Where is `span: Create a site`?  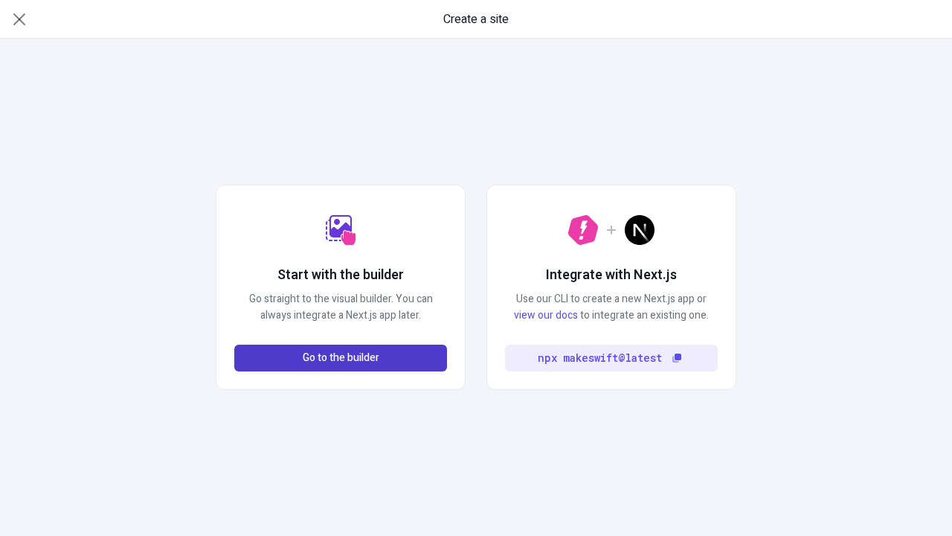 span: Create a site is located at coordinates (476, 19).